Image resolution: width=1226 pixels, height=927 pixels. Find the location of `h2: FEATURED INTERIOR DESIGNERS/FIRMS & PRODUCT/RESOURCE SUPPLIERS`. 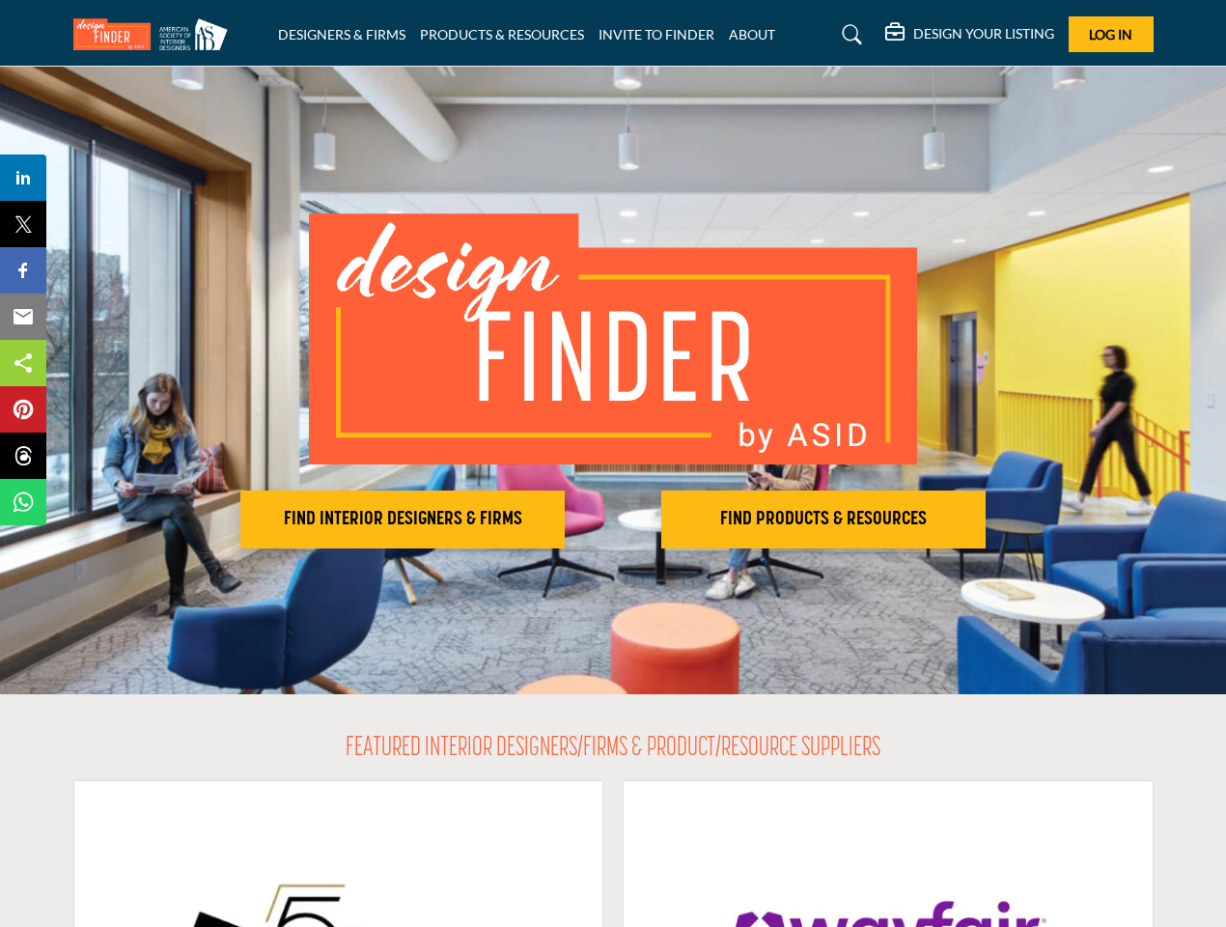

h2: FEATURED INTERIOR DESIGNERS/FIRMS & PRODUCT/RESOURCE SUPPLIERS is located at coordinates (613, 749).